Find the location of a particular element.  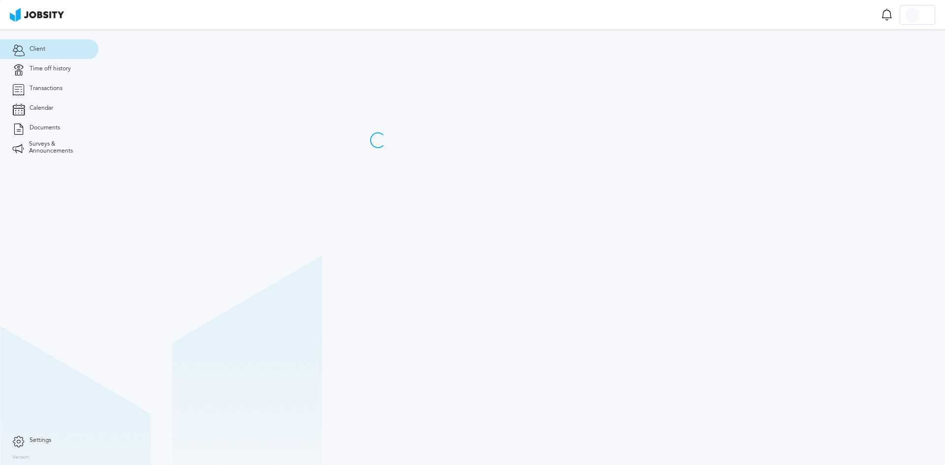

span: Calendar is located at coordinates (41, 108).